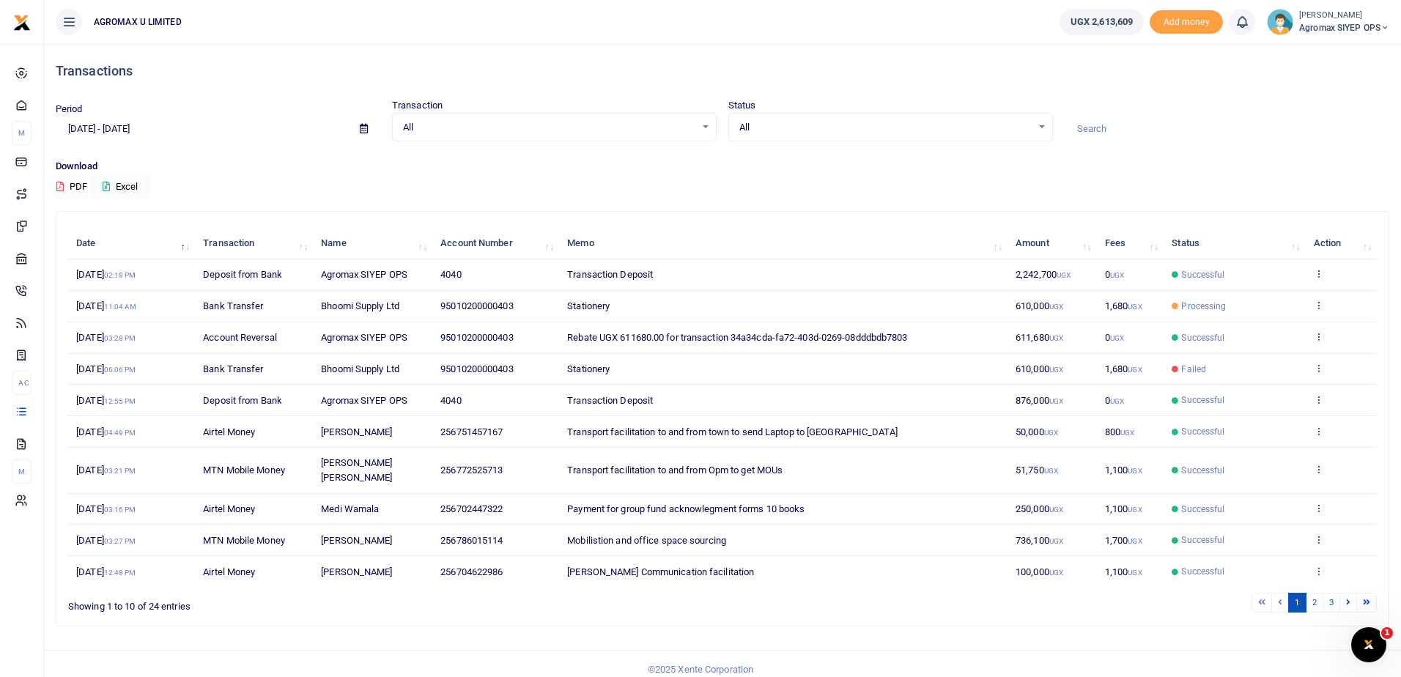  What do you see at coordinates (1186, 21) in the screenshot?
I see `a: Add money` at bounding box center [1186, 21].